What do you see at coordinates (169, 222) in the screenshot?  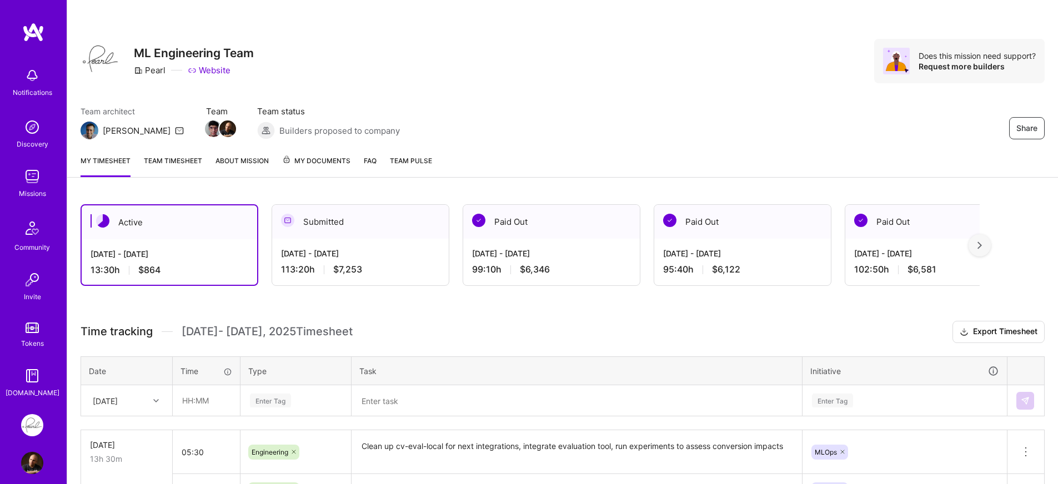 I see `div: Active` at bounding box center [169, 222].